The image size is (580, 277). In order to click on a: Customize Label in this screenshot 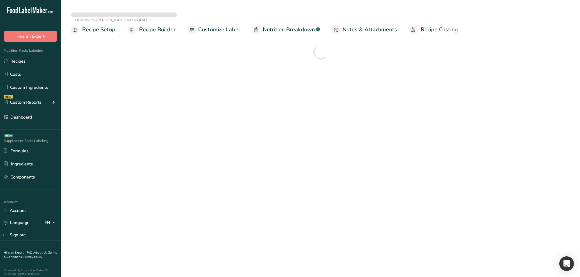, I will do `click(214, 30)`.